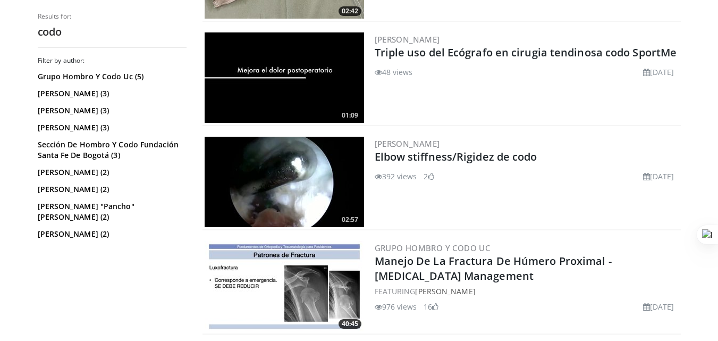  I want to click on span: 40:45, so click(350, 324).